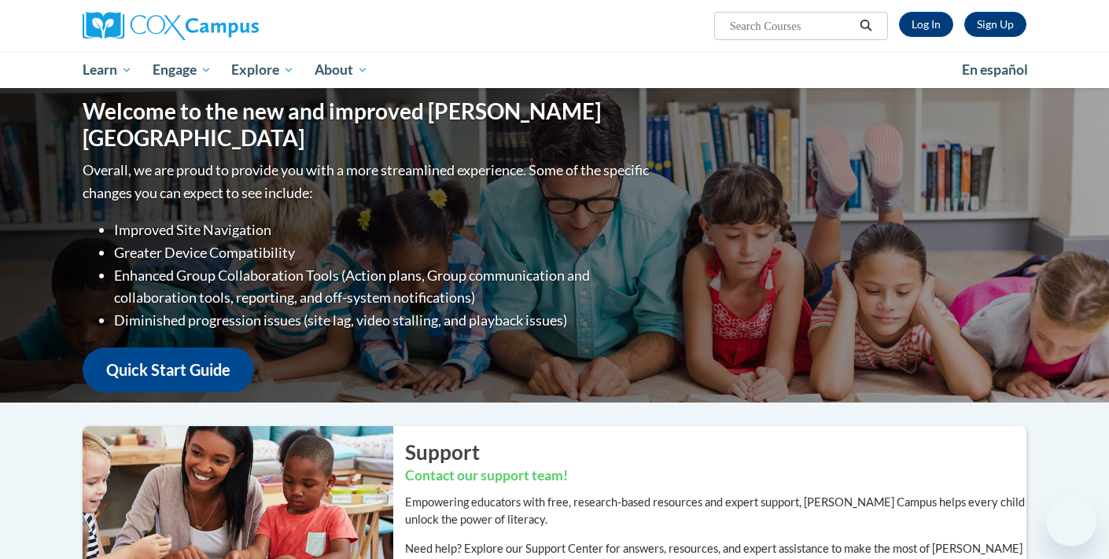  Describe the element at coordinates (926, 24) in the screenshot. I see `a: Log In` at that location.